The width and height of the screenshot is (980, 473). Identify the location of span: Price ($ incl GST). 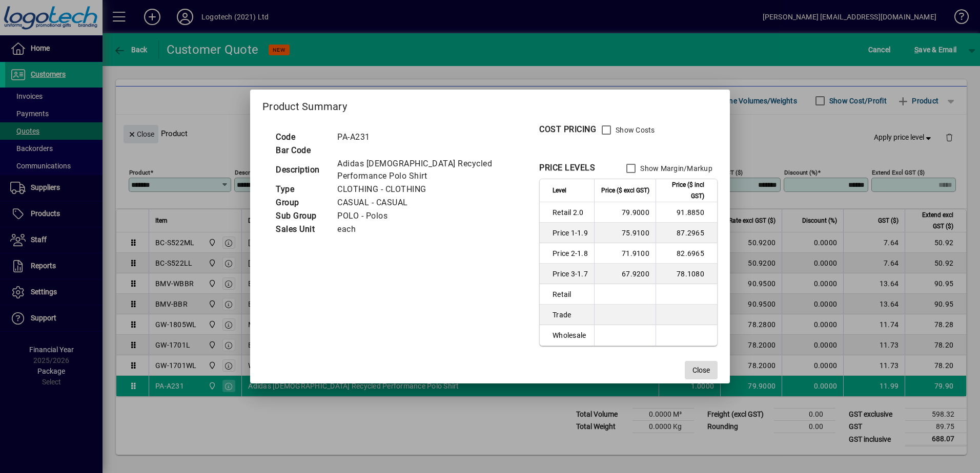
(683, 191).